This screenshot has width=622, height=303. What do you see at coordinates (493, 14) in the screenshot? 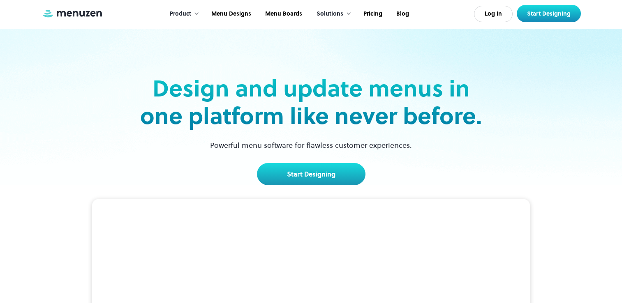
I see `a: Log In` at bounding box center [493, 14].